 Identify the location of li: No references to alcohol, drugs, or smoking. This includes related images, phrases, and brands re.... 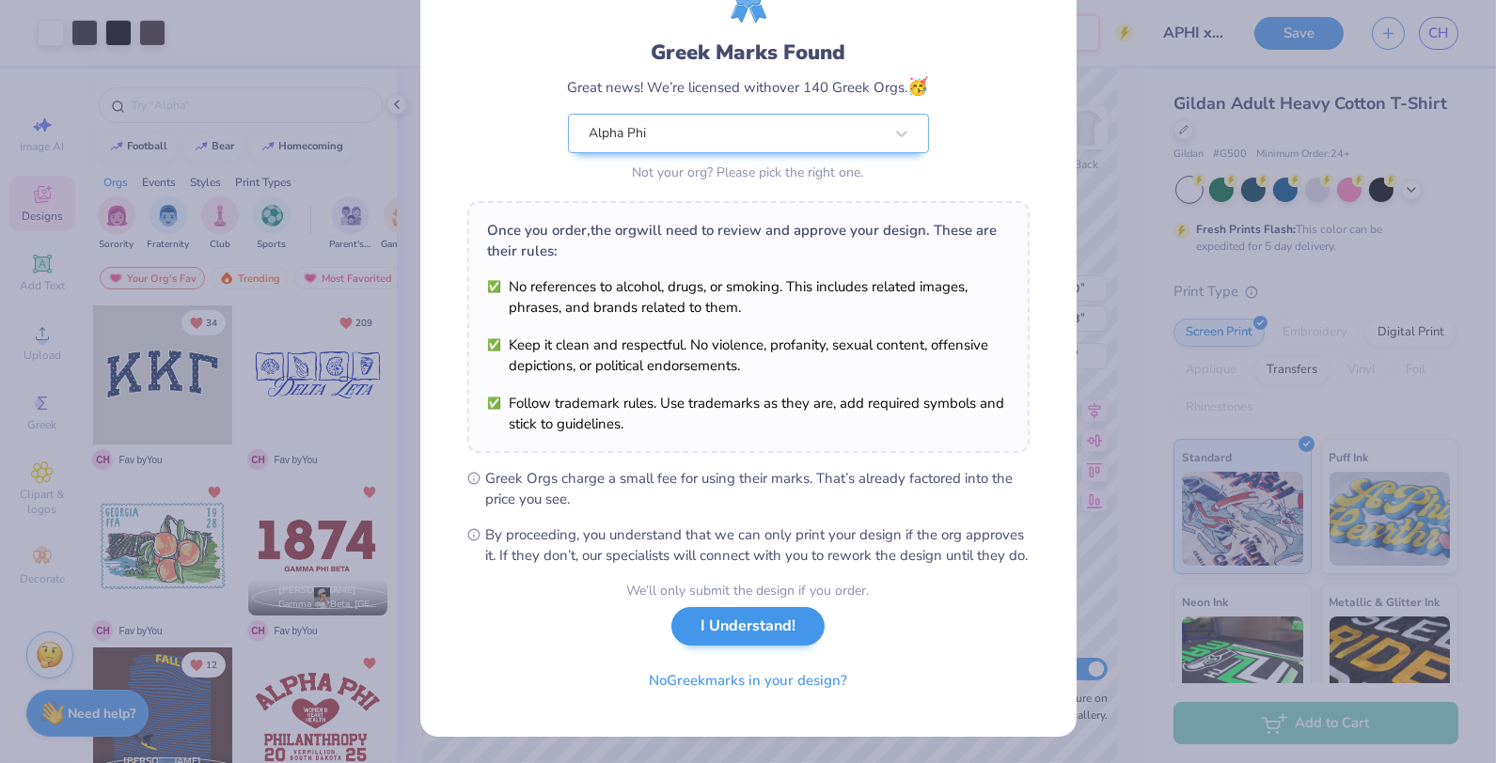
(748, 297).